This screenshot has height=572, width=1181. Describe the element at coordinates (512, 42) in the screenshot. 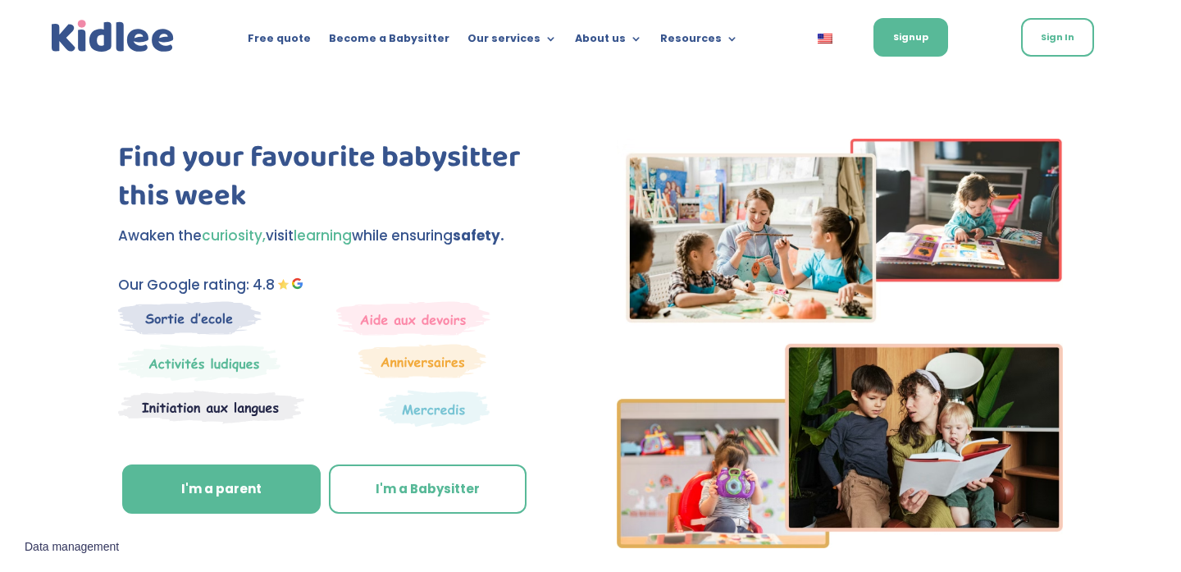

I see `a: Our services` at that location.